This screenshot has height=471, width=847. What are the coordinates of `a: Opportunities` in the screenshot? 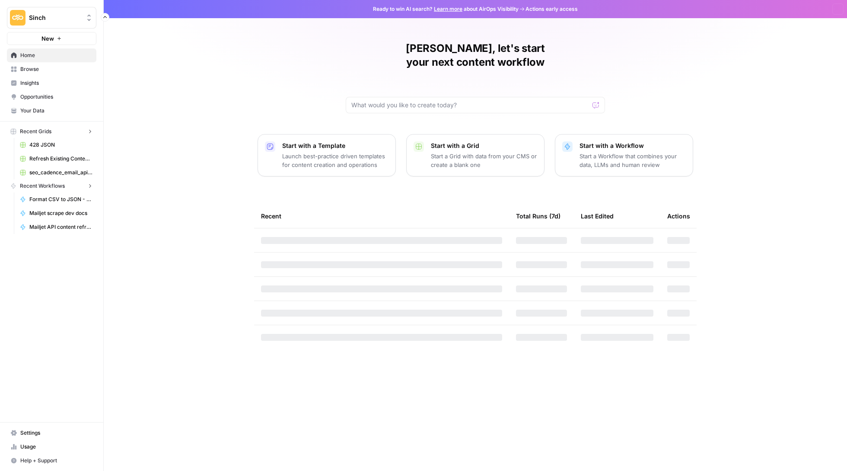 It's located at (51, 97).